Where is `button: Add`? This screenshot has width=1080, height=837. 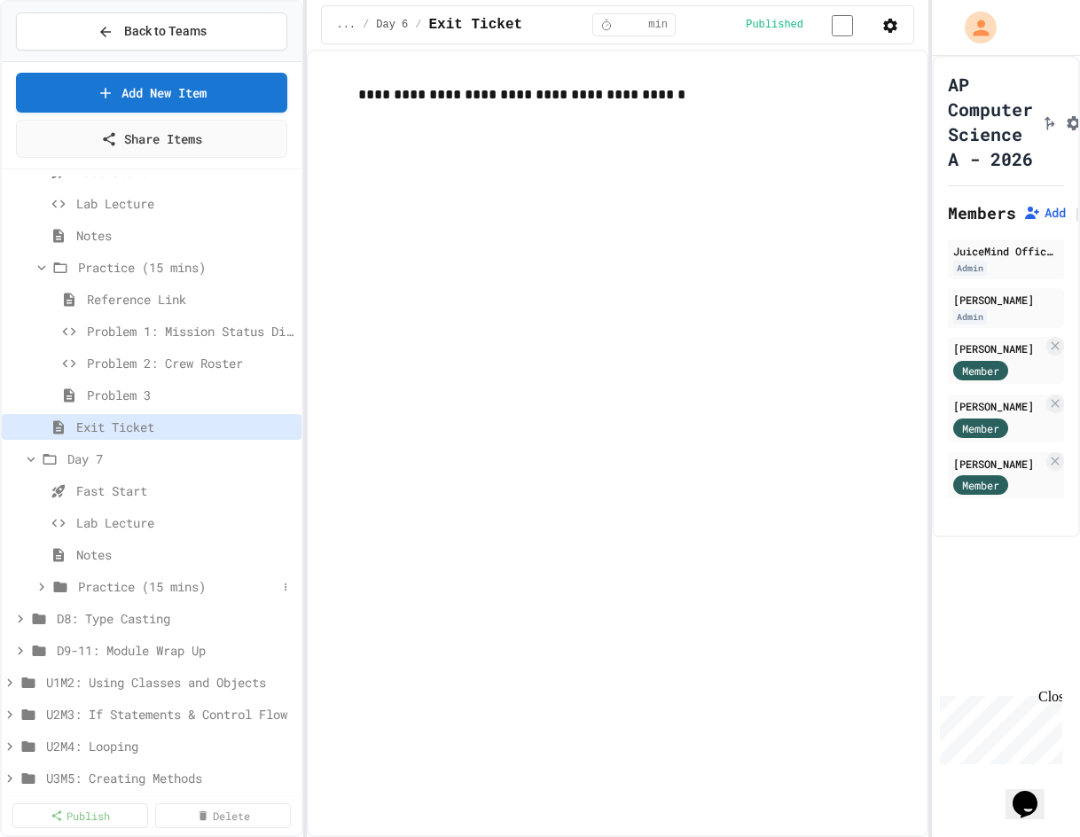 button: Add is located at coordinates (1044, 213).